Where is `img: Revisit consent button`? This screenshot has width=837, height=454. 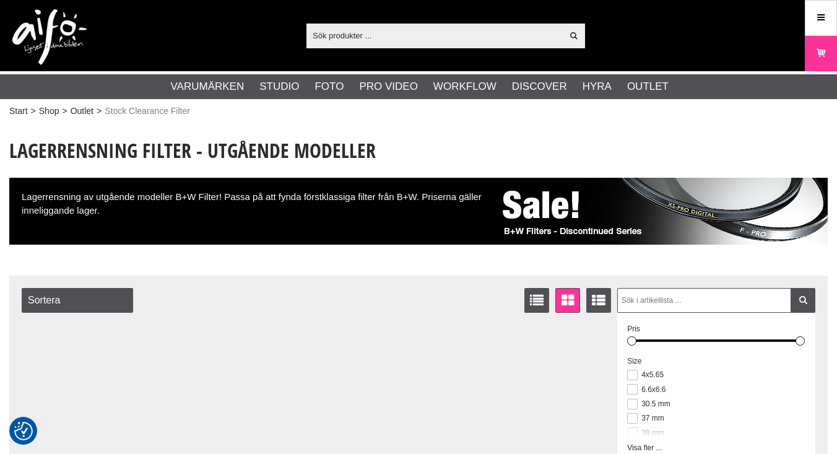 img: Revisit consent button is located at coordinates (24, 431).